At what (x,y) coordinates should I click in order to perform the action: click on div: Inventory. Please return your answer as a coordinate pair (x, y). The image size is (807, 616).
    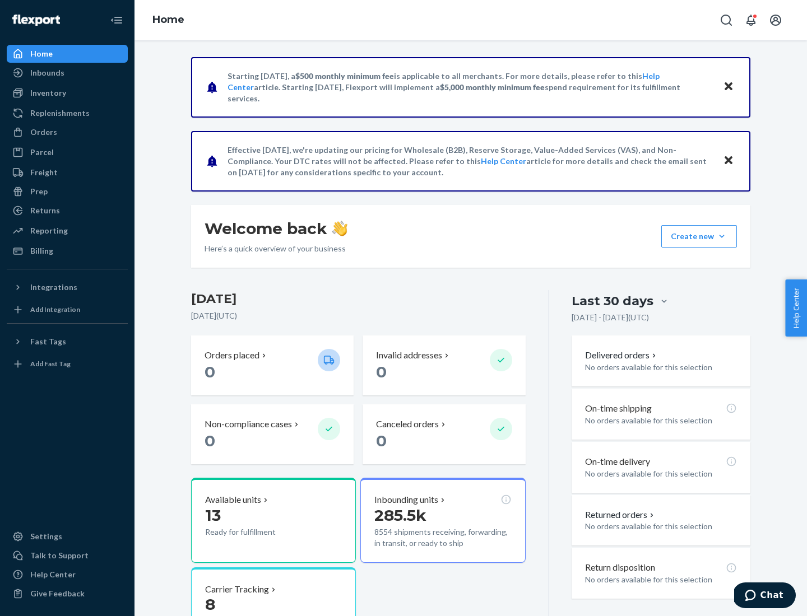
    Looking at the image, I should click on (48, 93).